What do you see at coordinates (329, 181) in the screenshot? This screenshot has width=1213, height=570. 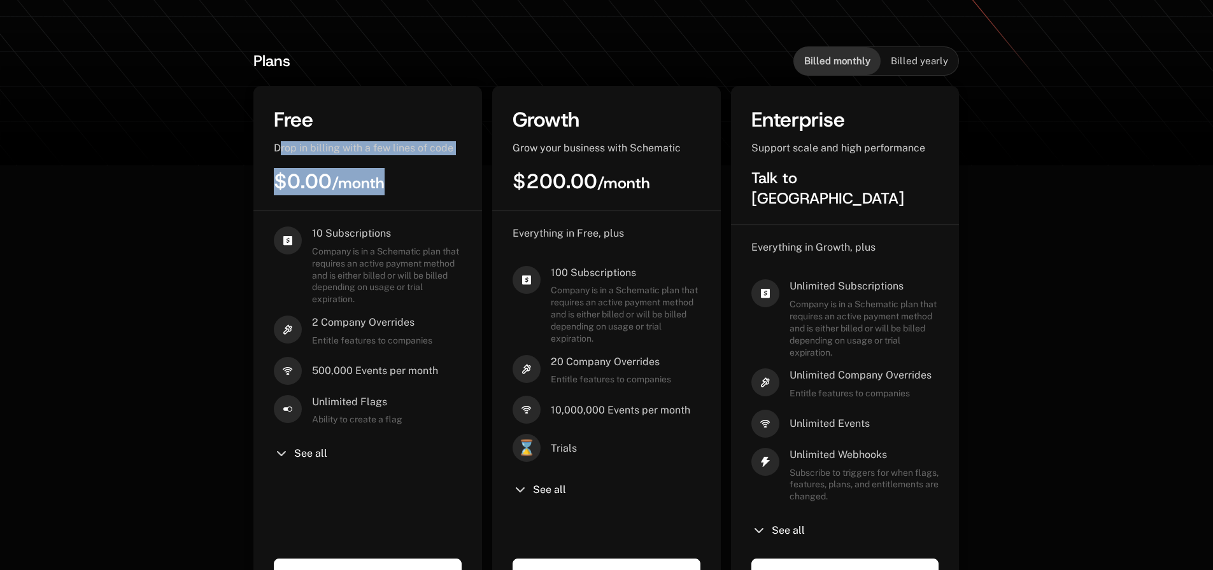 I see `span: $0.00` at bounding box center [329, 181].